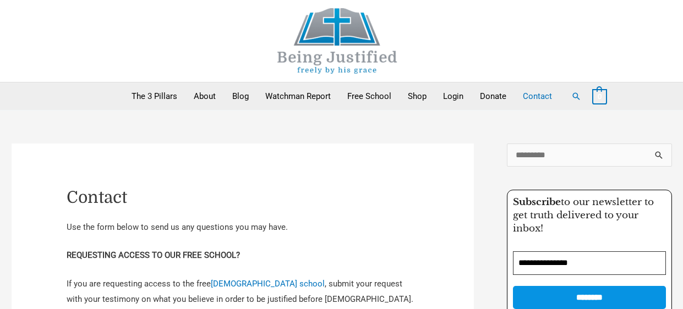 The height and width of the screenshot is (309, 683). I want to click on a: View Shopping Cart, empty, so click(599, 96).